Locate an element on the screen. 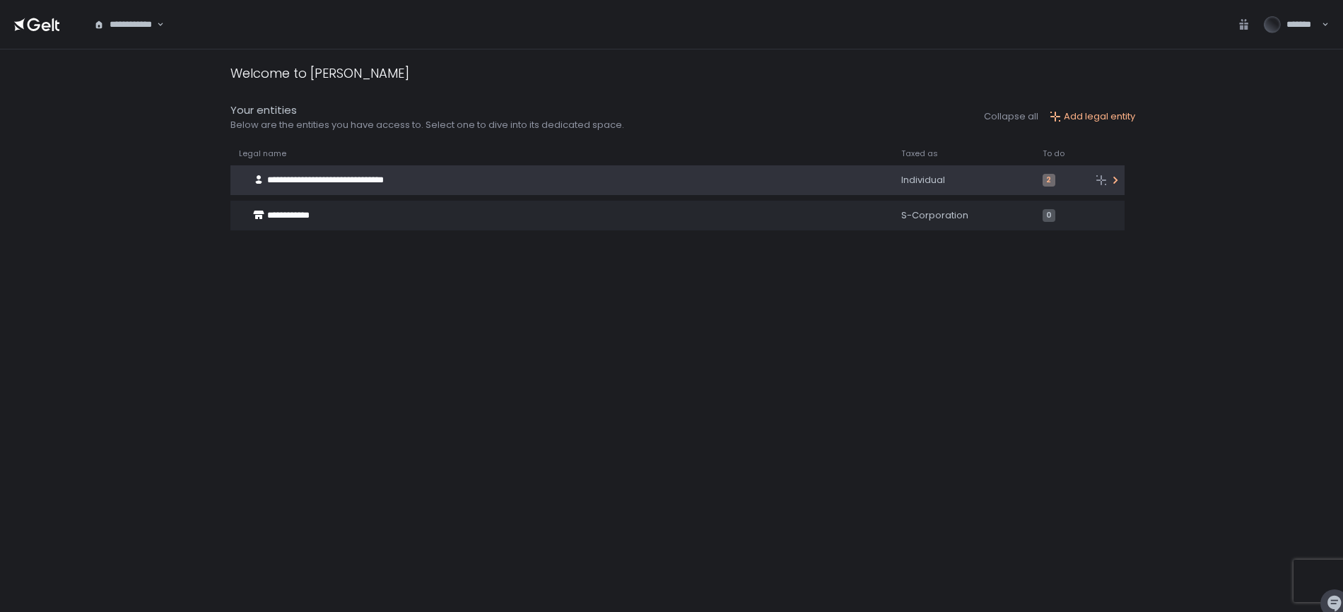 Image resolution: width=1343 pixels, height=612 pixels. span: 0 is located at coordinates (1049, 216).